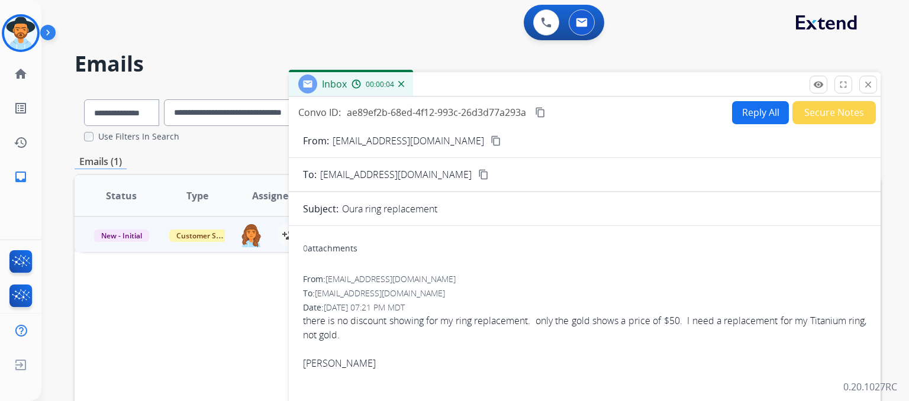  Describe the element at coordinates (316, 141) in the screenshot. I see `p: From:` at that location.